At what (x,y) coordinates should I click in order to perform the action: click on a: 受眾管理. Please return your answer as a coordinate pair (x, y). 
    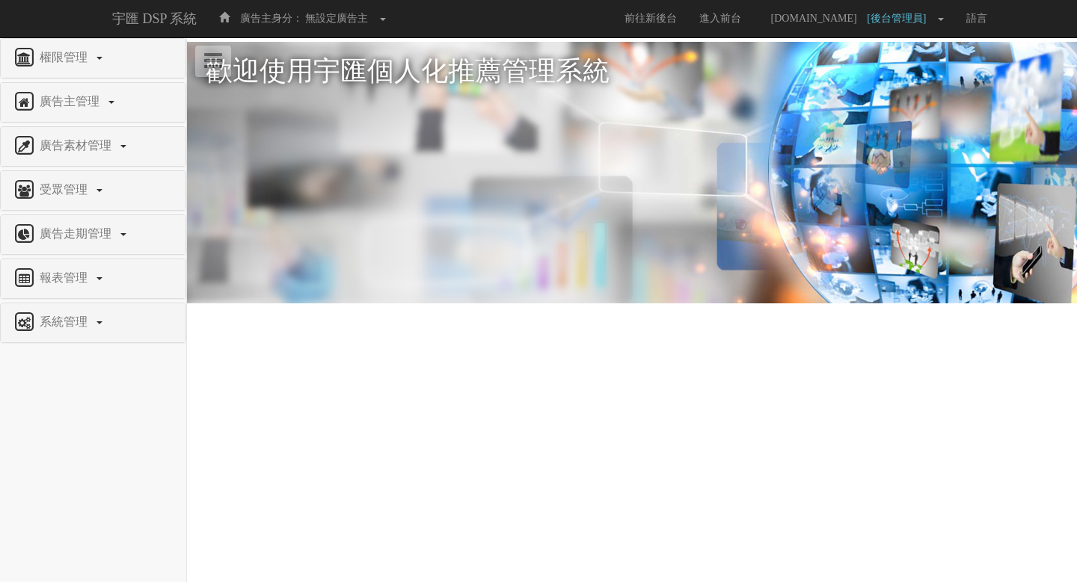
    Looking at the image, I should click on (93, 191).